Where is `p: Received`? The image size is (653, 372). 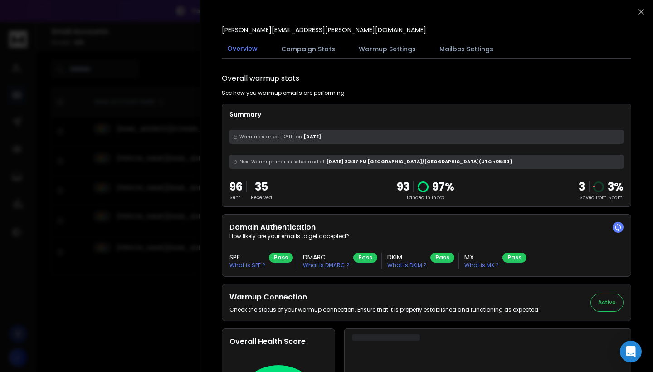
p: Received is located at coordinates (261, 197).